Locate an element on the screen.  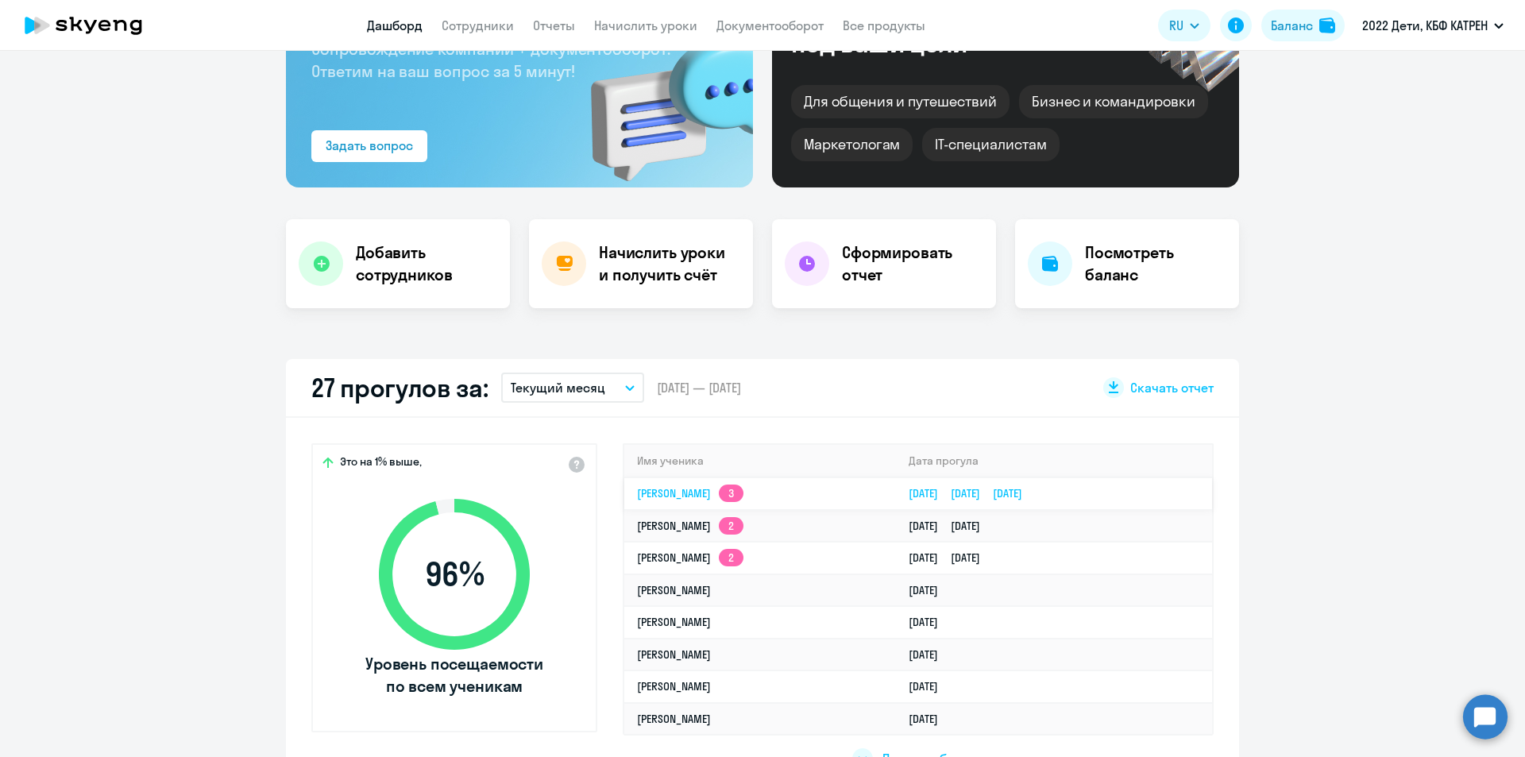
div: Курсы английского под ваши цели is located at coordinates (927, 29).